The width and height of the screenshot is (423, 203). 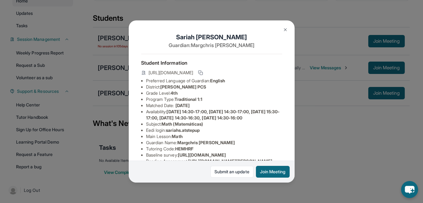 What do you see at coordinates (214, 124) in the screenshot?
I see `li: Subject :` at bounding box center [214, 124].